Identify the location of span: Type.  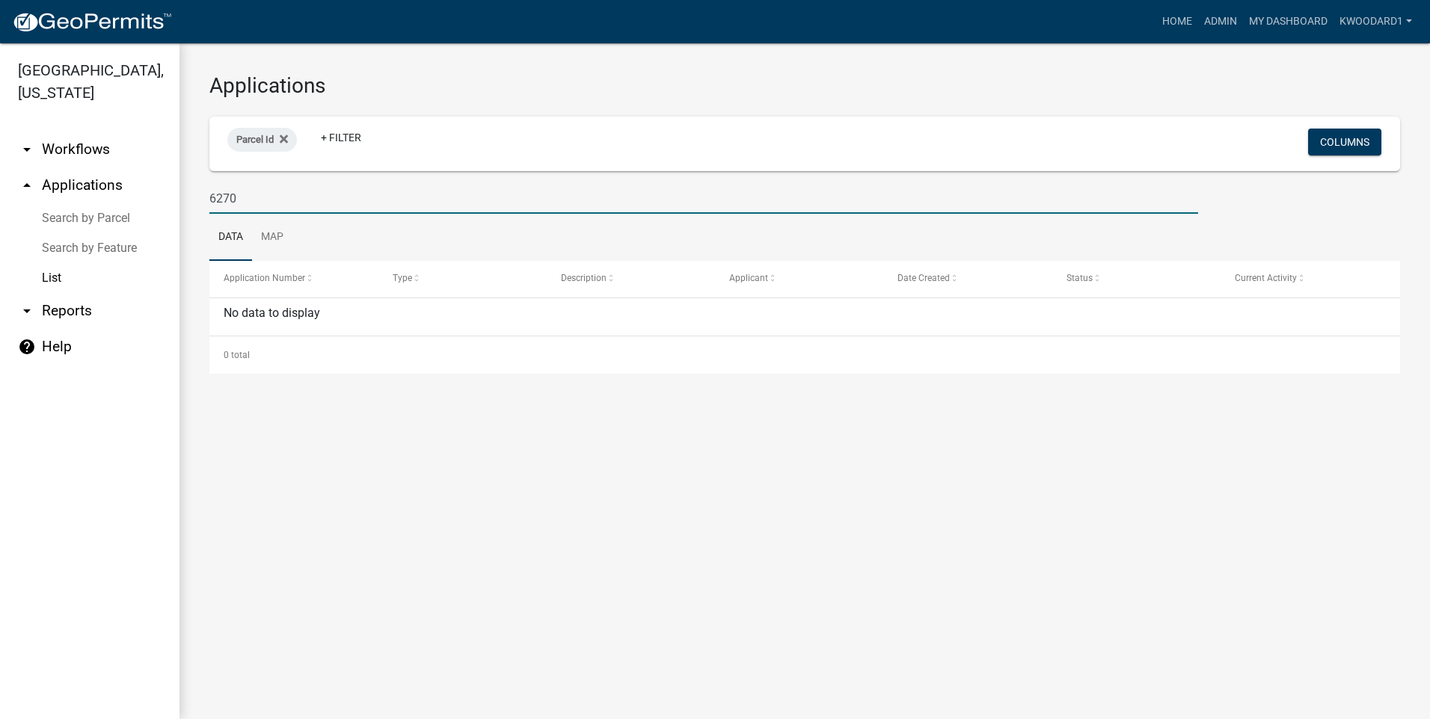
(402, 278).